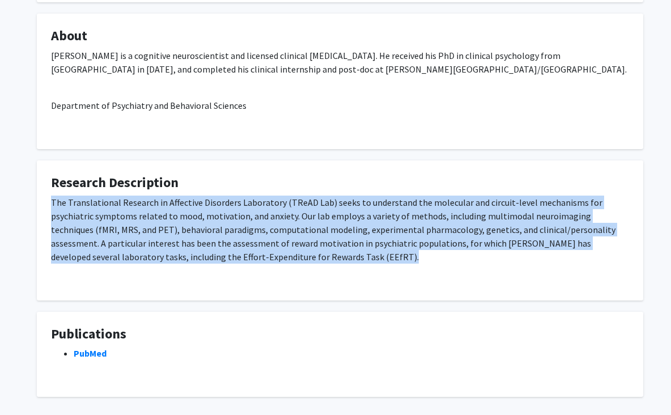 The image size is (671, 415). What do you see at coordinates (340, 182) in the screenshot?
I see `h4: Research Description` at bounding box center [340, 182].